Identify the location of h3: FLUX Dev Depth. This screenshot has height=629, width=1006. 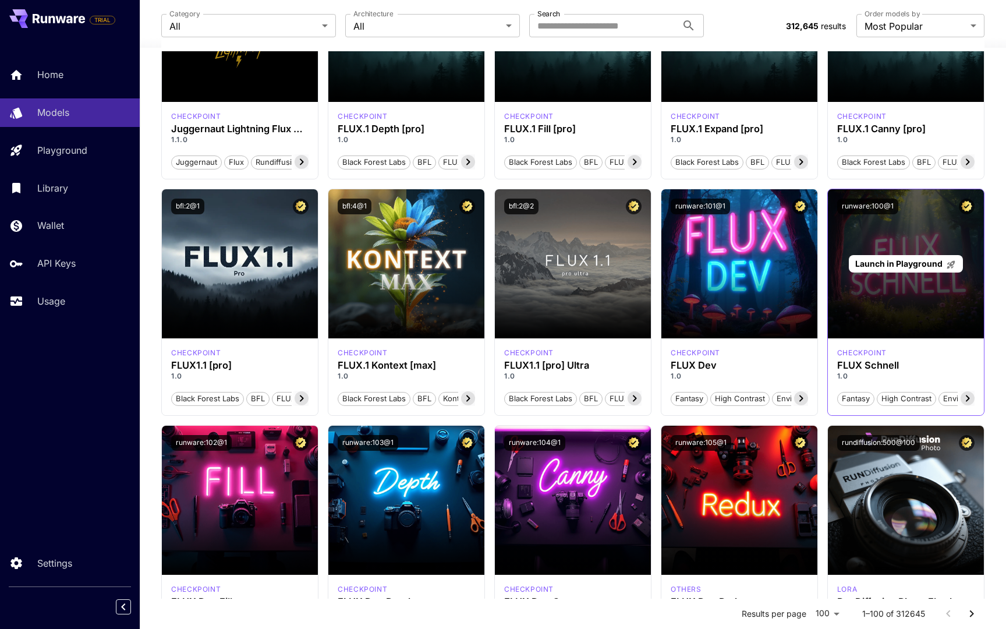
(406, 602).